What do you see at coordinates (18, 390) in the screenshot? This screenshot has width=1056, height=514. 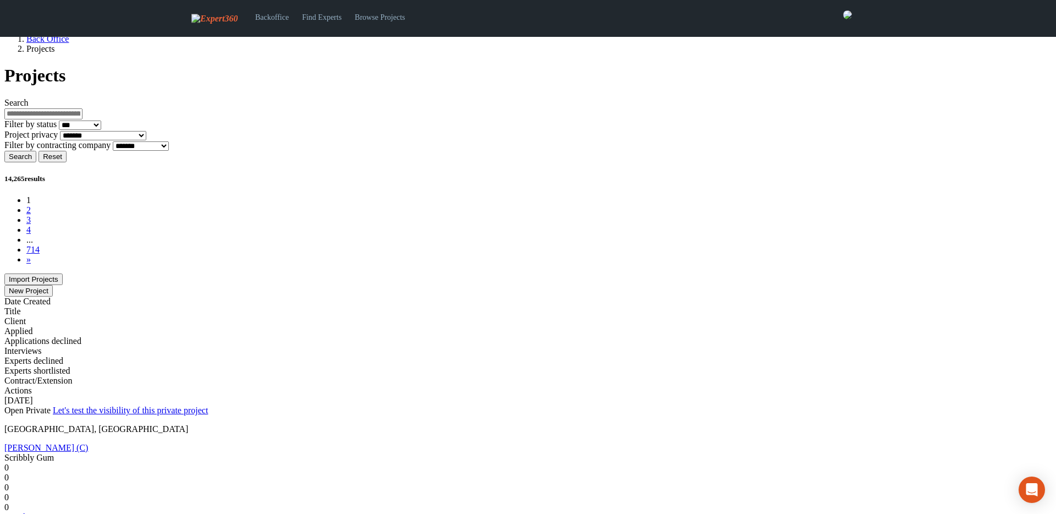 I see `span: Actions` at bounding box center [18, 390].